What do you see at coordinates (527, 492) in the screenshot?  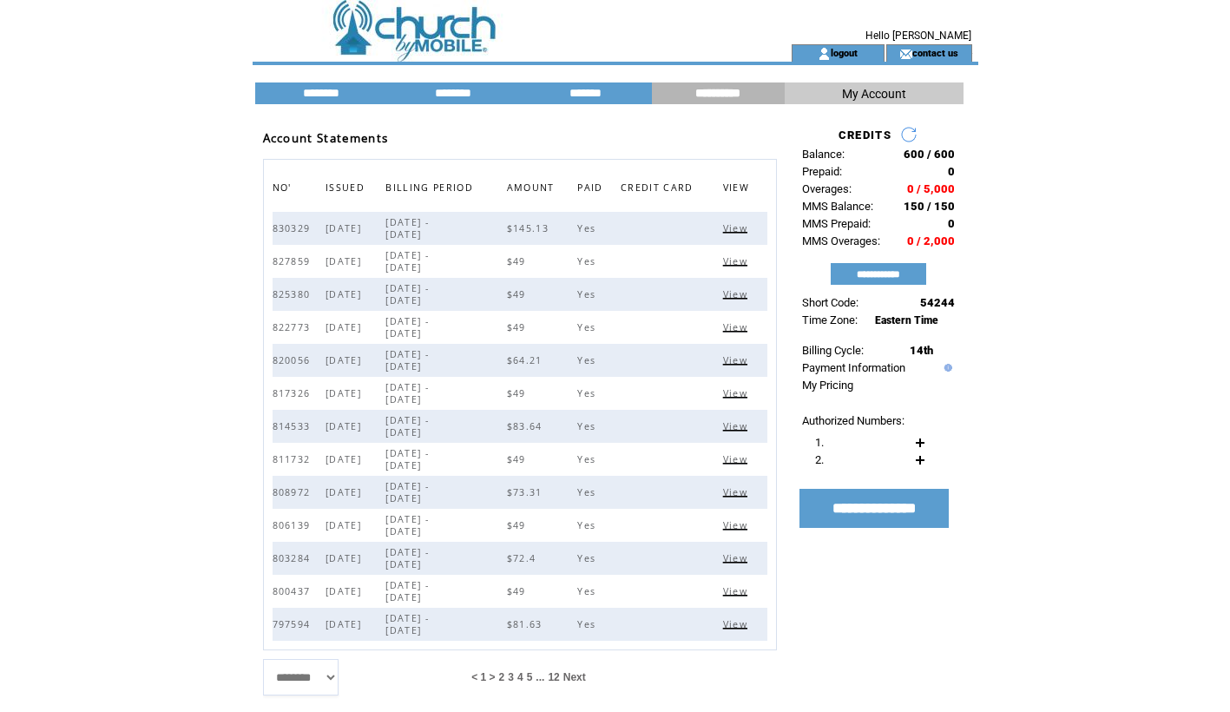 I see `span: $73.31` at bounding box center [527, 492].